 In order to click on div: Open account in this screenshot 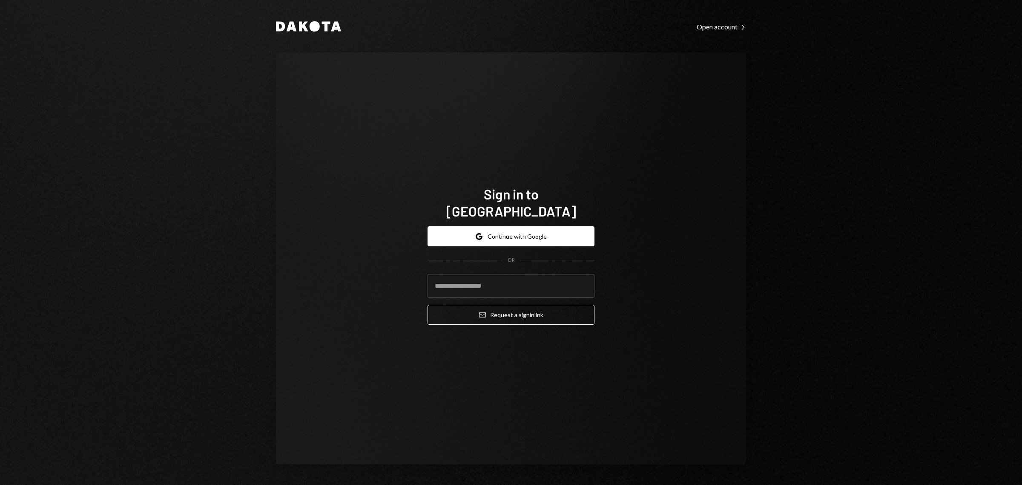, I will do `click(721, 27)`.